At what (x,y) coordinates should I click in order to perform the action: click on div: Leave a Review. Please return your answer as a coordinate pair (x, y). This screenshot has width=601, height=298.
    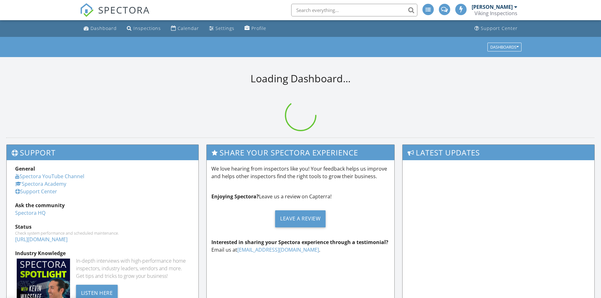
    Looking at the image, I should click on (301, 219).